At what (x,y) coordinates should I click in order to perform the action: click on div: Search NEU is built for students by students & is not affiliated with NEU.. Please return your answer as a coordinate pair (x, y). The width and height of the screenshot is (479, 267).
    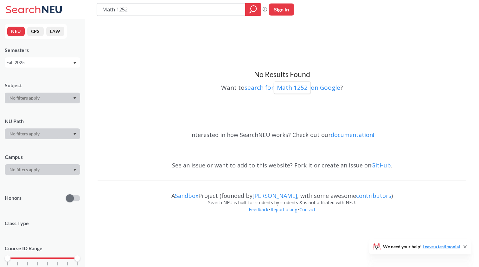
    Looking at the image, I should click on (282, 202).